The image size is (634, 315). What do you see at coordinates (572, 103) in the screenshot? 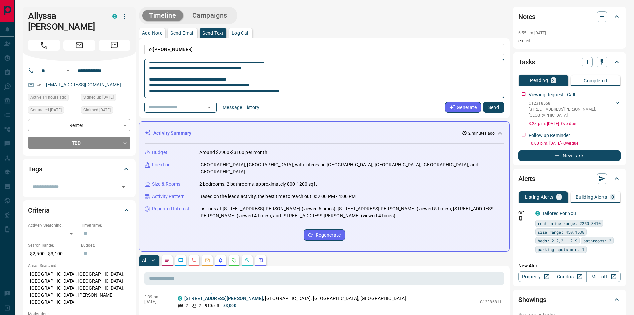
I see `p: C12318558` at bounding box center [572, 103].